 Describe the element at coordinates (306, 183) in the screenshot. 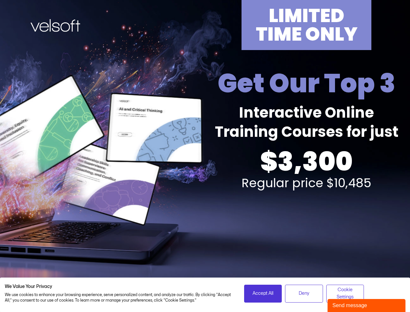

I see `h2: Regular price $10,485` at that location.